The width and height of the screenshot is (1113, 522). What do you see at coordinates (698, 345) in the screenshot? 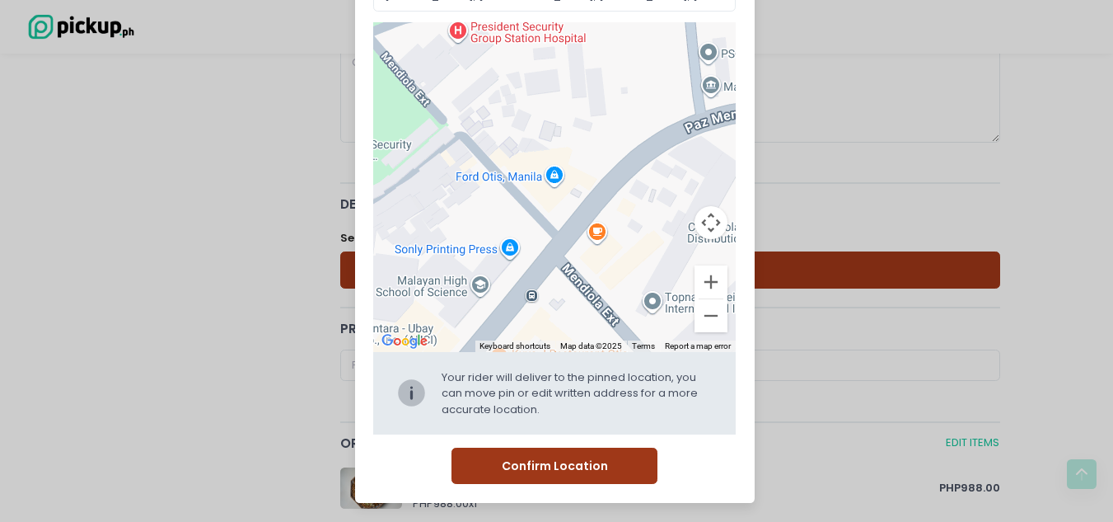
I see `a: Report a map error` at bounding box center [698, 345].